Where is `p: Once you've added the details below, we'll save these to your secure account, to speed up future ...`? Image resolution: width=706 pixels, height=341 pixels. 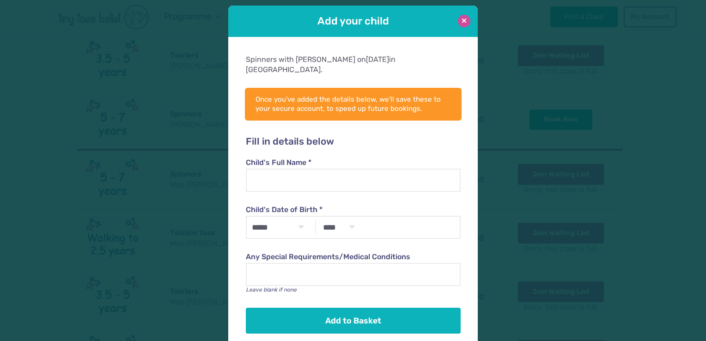
p: Once you've added the details below, we'll save these to your secure account, to speed up future ... is located at coordinates (353, 104).